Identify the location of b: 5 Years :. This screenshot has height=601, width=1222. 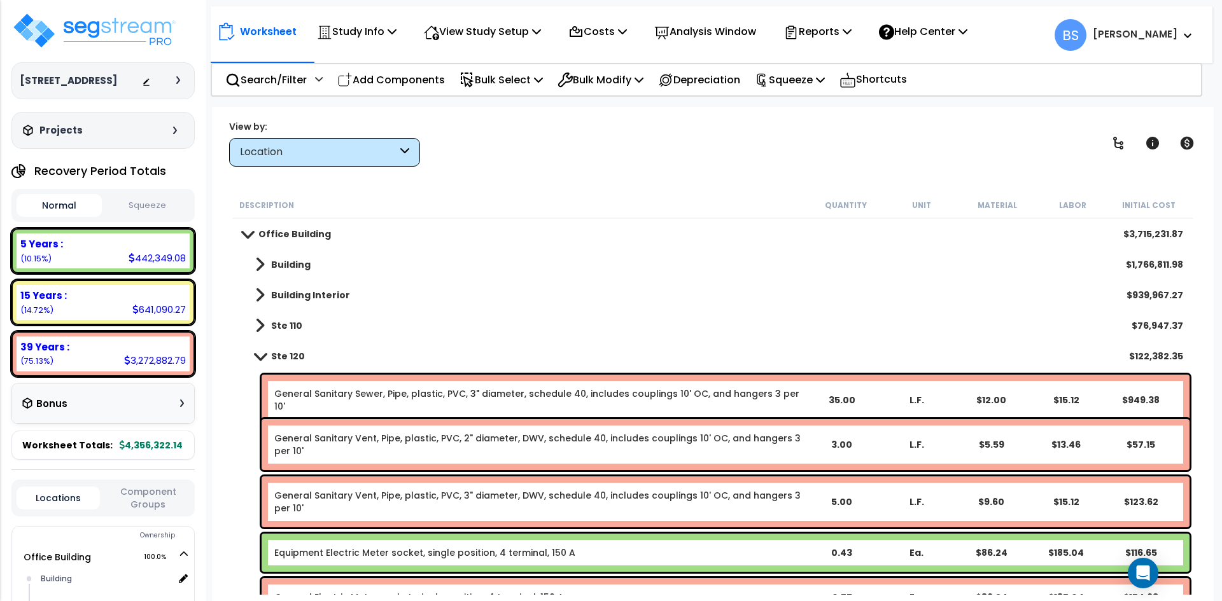
(41, 244).